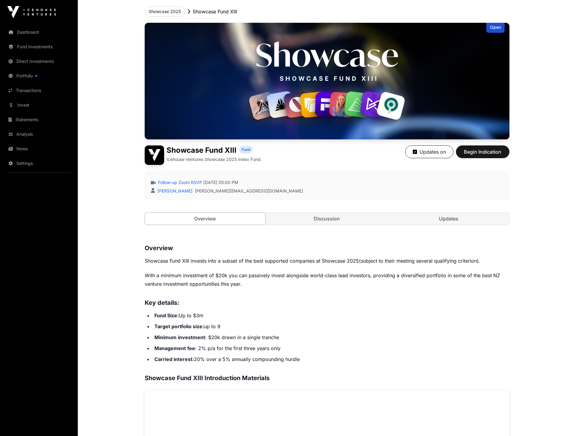 The height and width of the screenshot is (436, 576). What do you see at coordinates (39, 47) in the screenshot?
I see `a: Fund Investments` at bounding box center [39, 47].